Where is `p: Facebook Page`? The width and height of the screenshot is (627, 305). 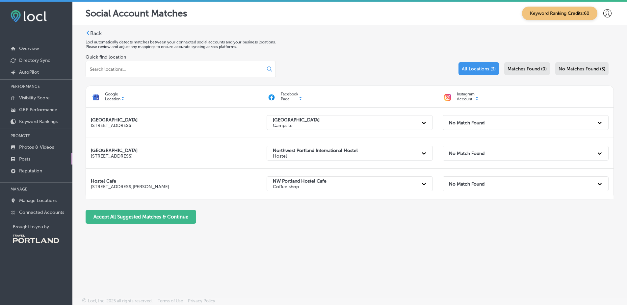 p: Facebook Page is located at coordinates (289, 96).